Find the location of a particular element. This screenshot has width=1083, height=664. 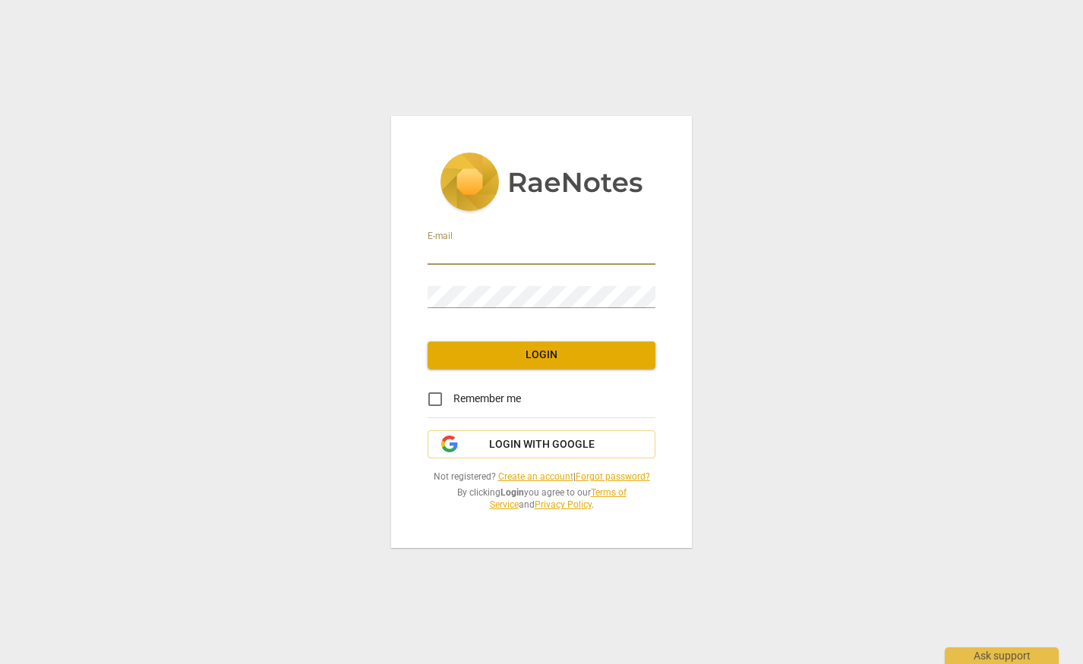

button: Login is located at coordinates (541, 355).